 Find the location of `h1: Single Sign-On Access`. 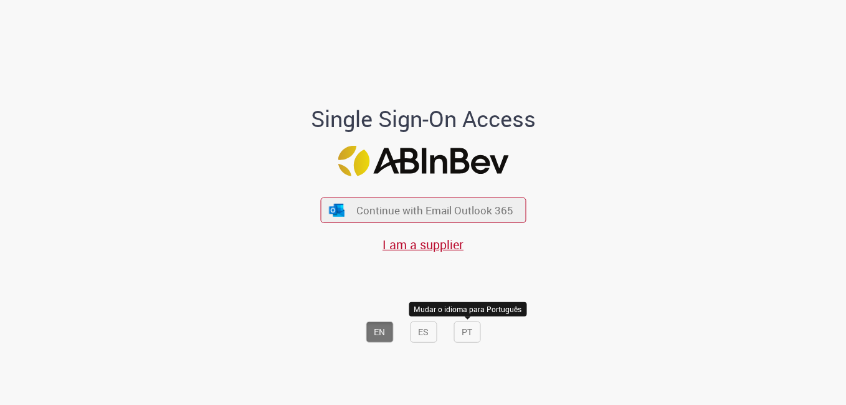

h1: Single Sign-On Access is located at coordinates (423, 118).